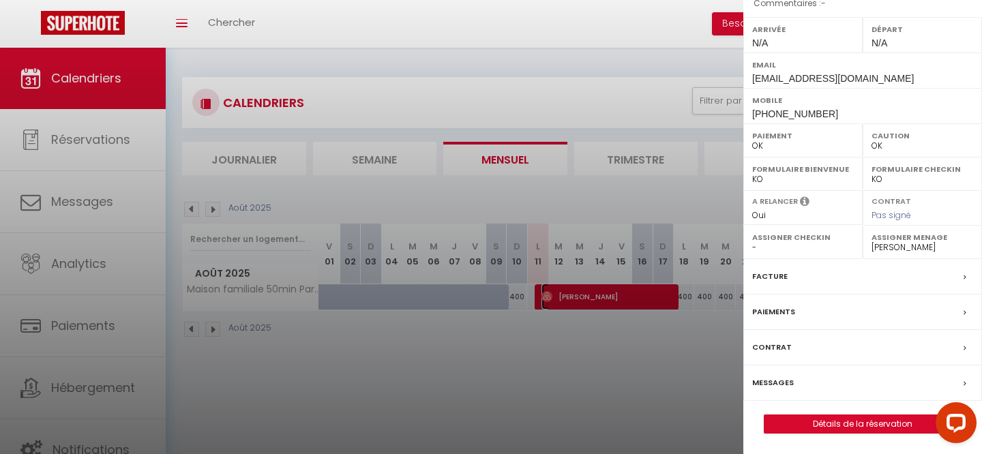 The image size is (982, 454). I want to click on label: Assigner Menage, so click(922, 237).